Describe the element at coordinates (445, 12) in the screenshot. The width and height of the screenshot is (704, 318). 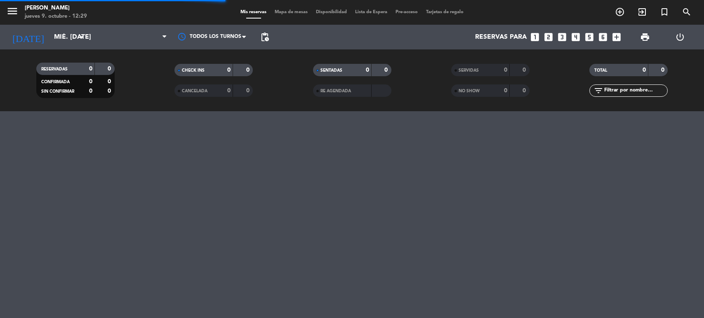
I see `span: Tarjetas de regalo` at that location.